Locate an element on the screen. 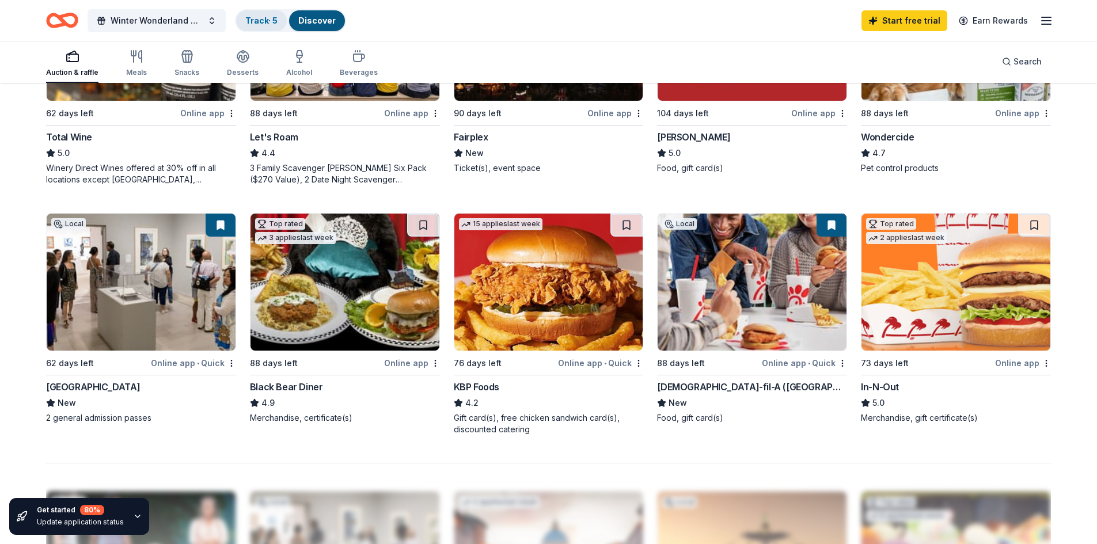 This screenshot has width=1097, height=544. div: 15 applies last week is located at coordinates (500, 224).